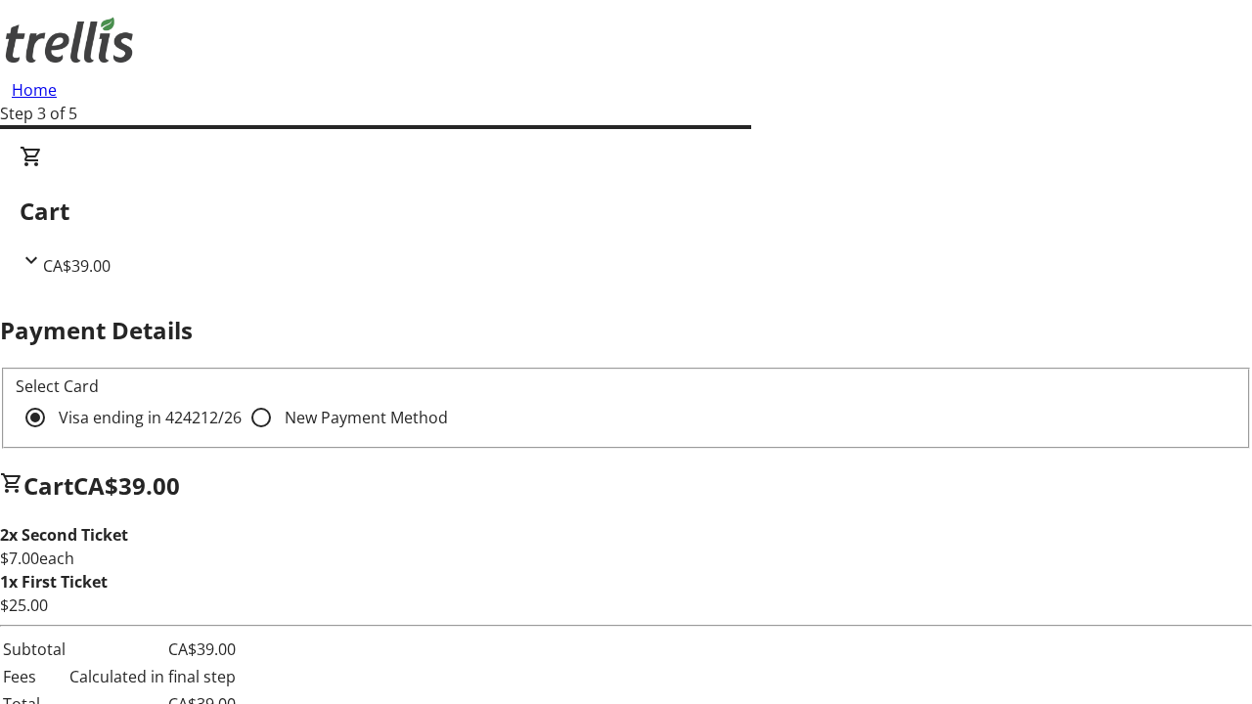 This screenshot has height=704, width=1252. Describe the element at coordinates (626, 386) in the screenshot. I see `div: Select Card` at that location.